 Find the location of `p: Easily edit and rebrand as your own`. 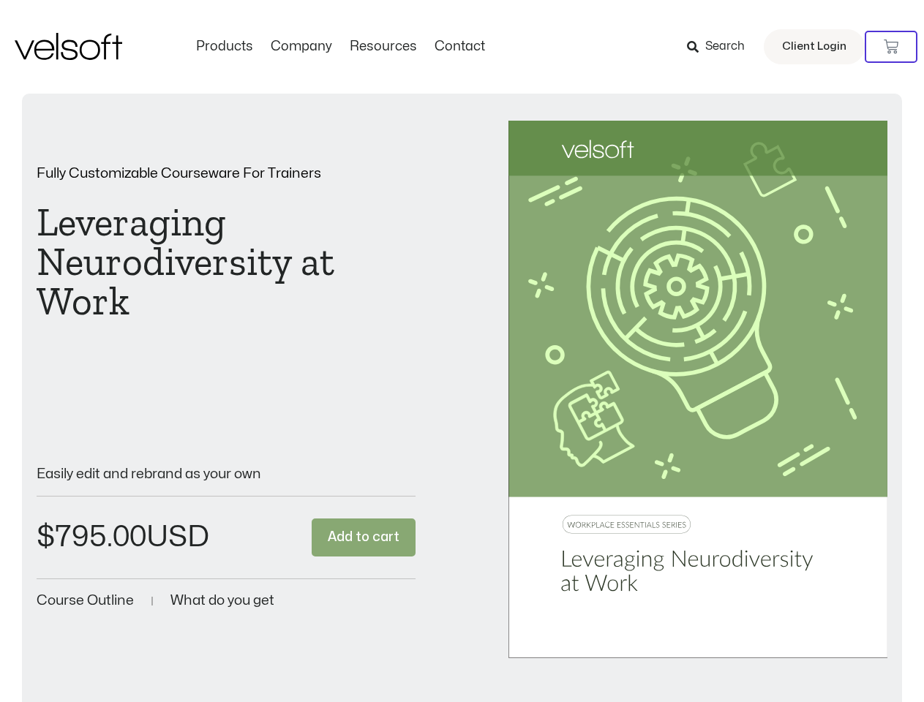

p: Easily edit and rebrand as your own is located at coordinates (226, 474).